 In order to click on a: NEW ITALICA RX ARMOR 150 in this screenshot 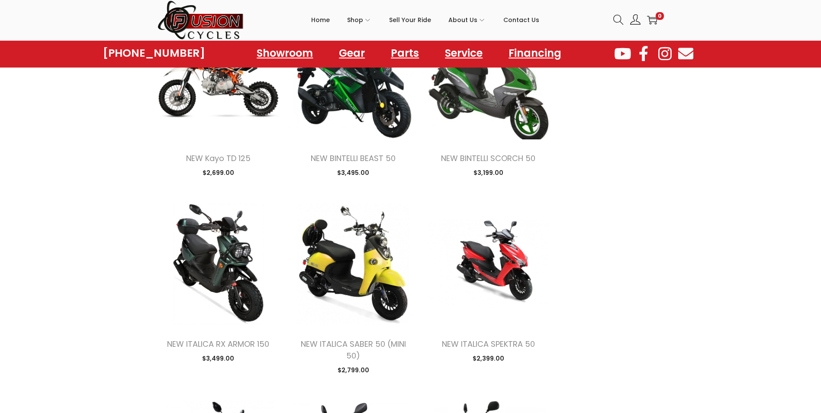, I will do `click(218, 344)`.